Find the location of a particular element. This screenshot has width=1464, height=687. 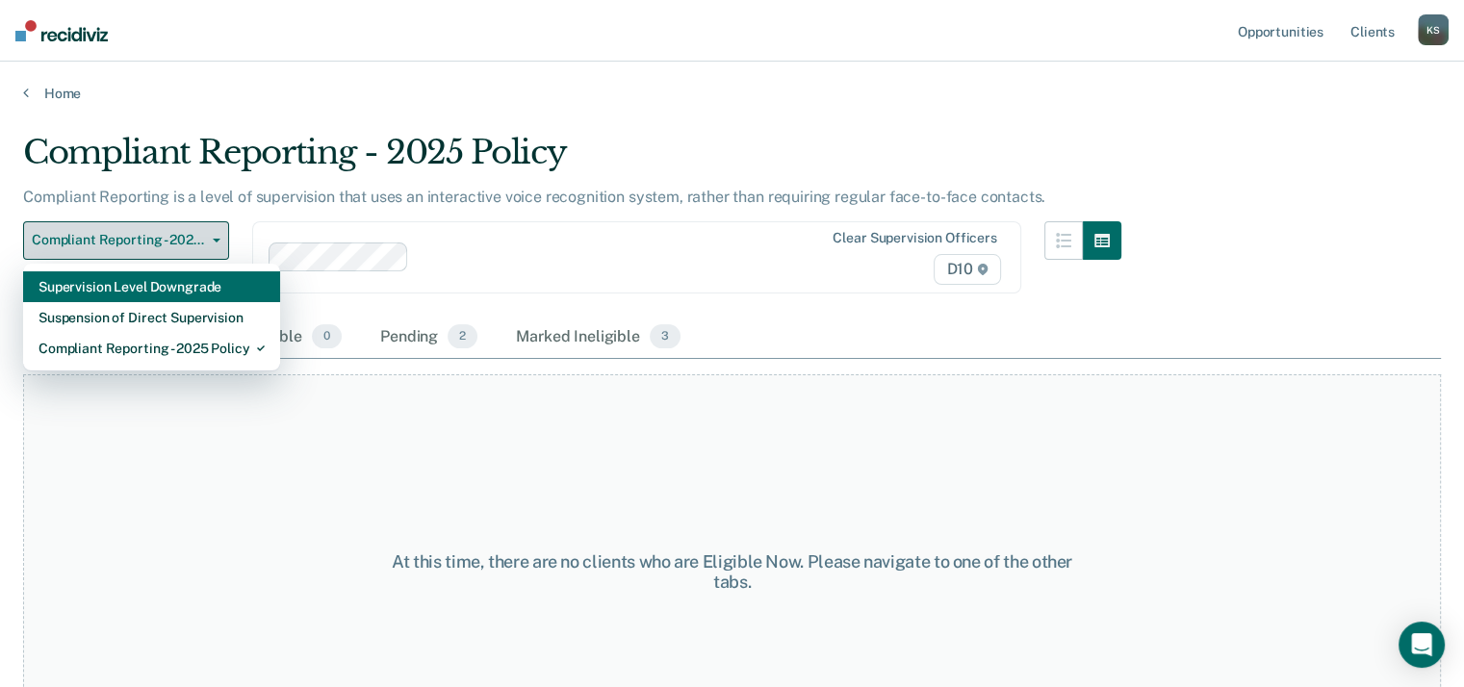

span: 2 is located at coordinates (462, 337).